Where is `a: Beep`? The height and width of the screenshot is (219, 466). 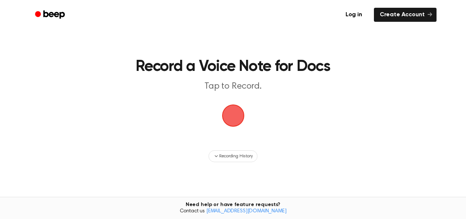 a: Beep is located at coordinates (51, 15).